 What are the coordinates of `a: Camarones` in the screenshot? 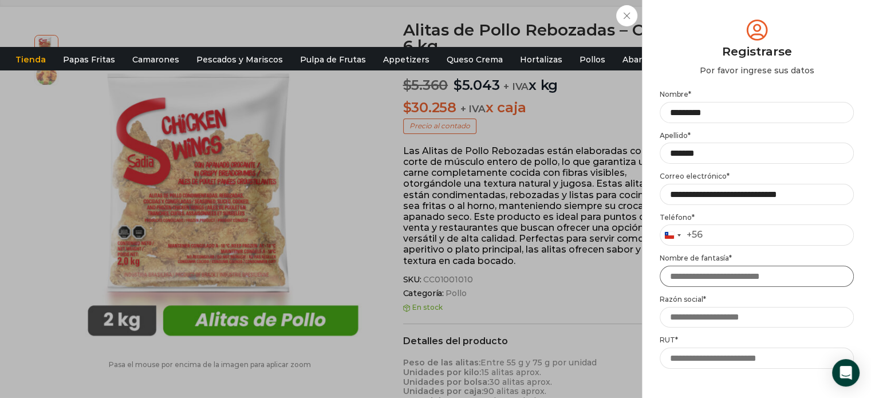 It's located at (156, 60).